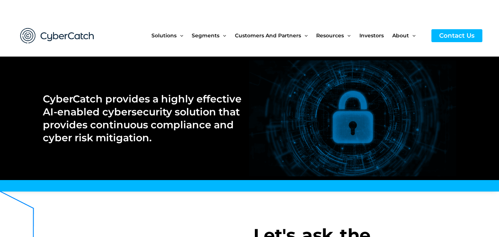 Image resolution: width=499 pixels, height=237 pixels. I want to click on img: CyberCatch, so click(57, 35).